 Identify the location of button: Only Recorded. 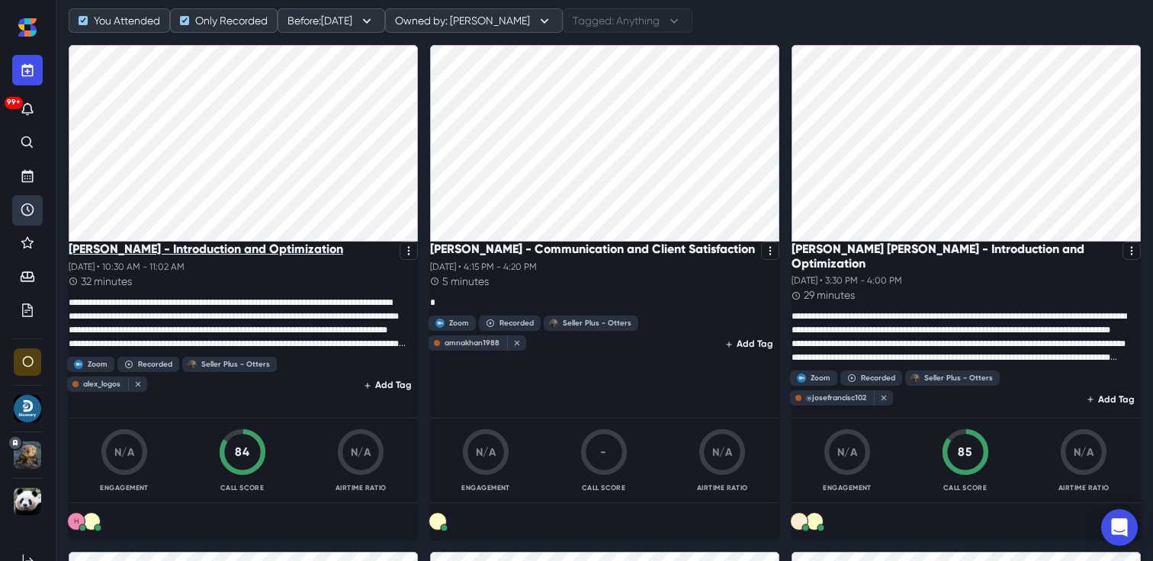
(223, 21).